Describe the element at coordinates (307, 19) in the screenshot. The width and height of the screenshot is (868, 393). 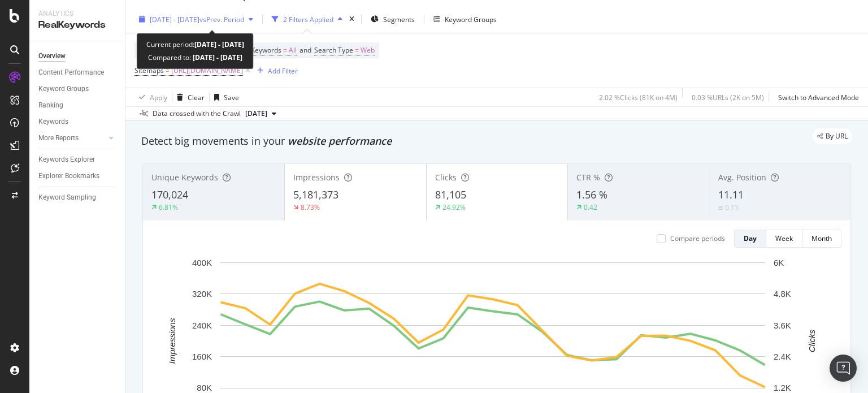
I see `button: 2 Filters Applied` at that location.